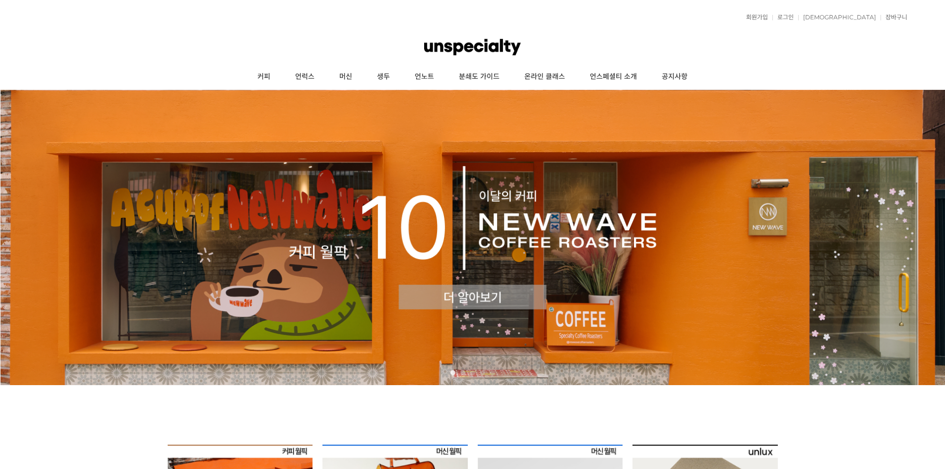 This screenshot has height=469, width=945. What do you see at coordinates (453, 373) in the screenshot?
I see `a: 1` at bounding box center [453, 373].